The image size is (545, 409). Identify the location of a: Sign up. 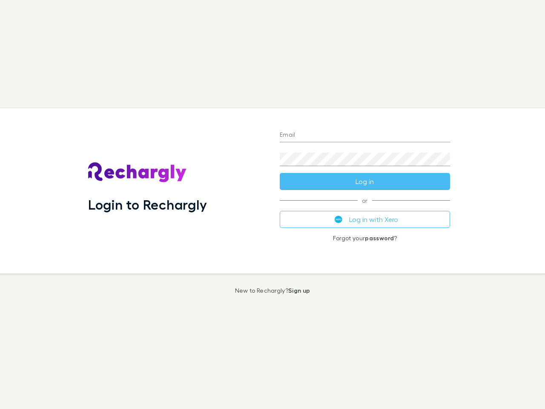
(299, 290).